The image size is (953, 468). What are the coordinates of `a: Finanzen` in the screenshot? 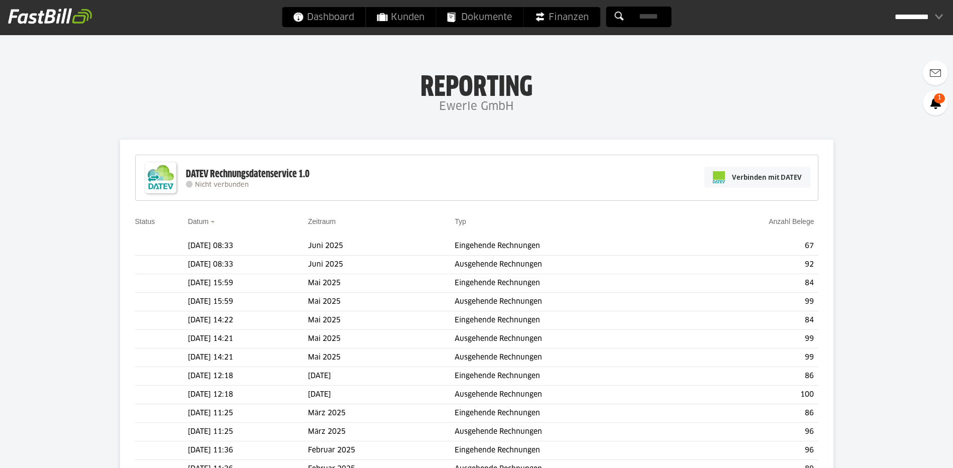 It's located at (562, 17).